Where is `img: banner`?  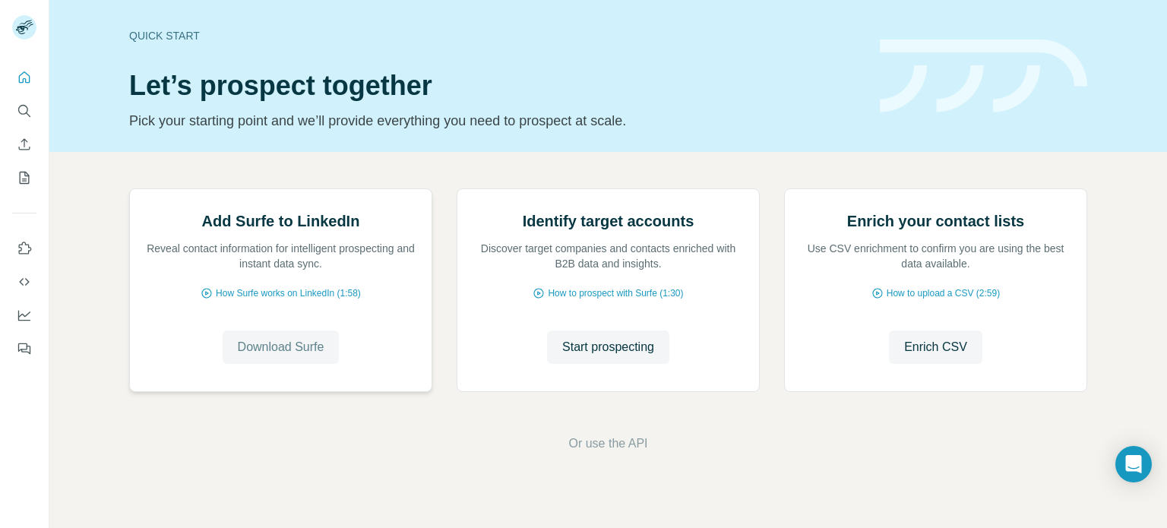
img: banner is located at coordinates (983, 76).